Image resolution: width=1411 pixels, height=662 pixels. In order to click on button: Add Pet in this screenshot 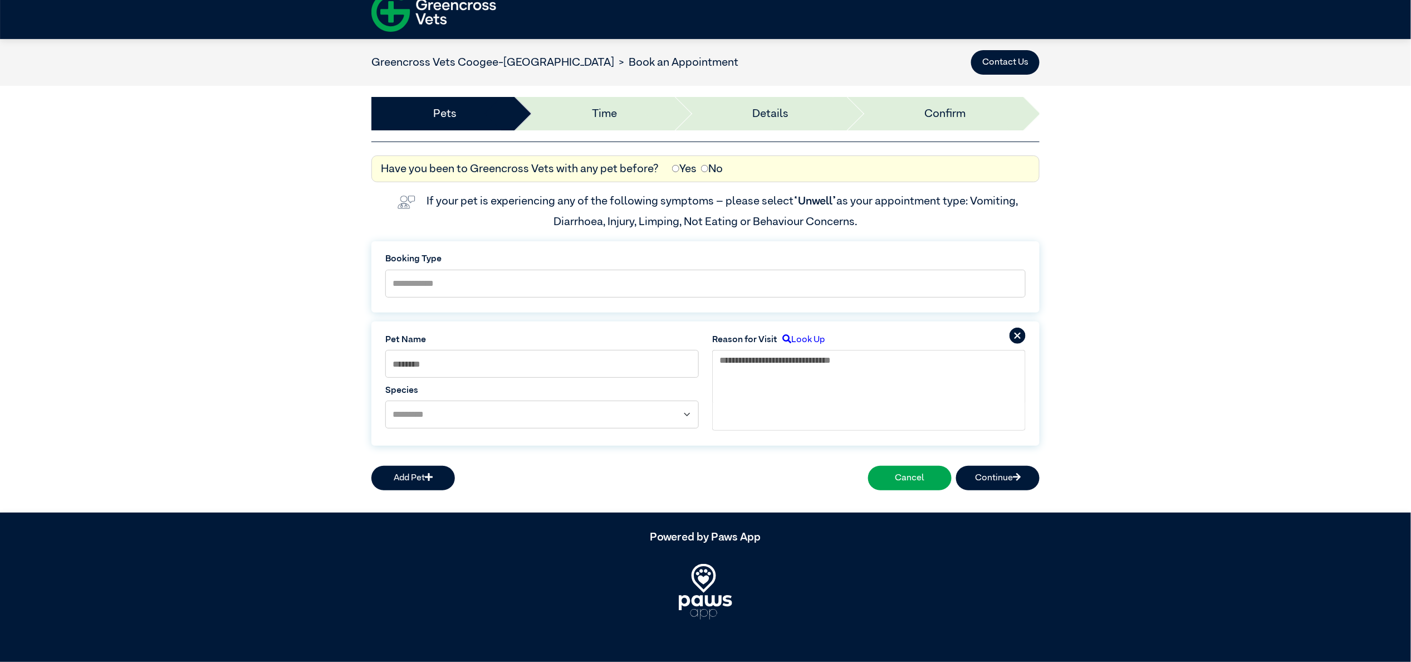, I will do `click(413, 478)`.